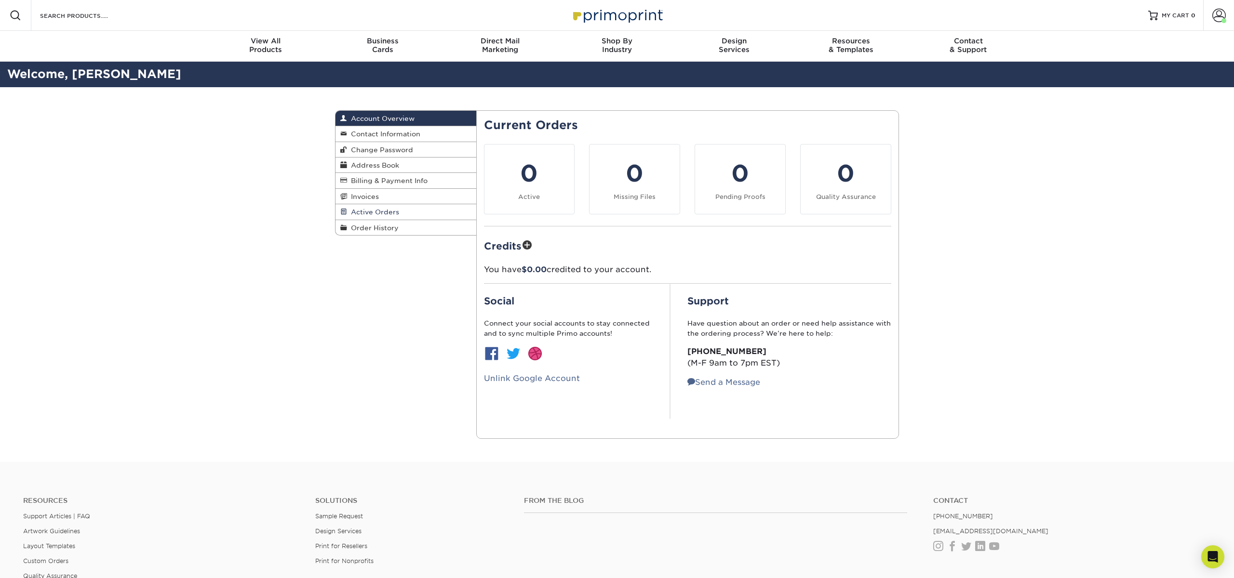  Describe the element at coordinates (532, 378) in the screenshot. I see `a: Unlink Google Account` at that location.